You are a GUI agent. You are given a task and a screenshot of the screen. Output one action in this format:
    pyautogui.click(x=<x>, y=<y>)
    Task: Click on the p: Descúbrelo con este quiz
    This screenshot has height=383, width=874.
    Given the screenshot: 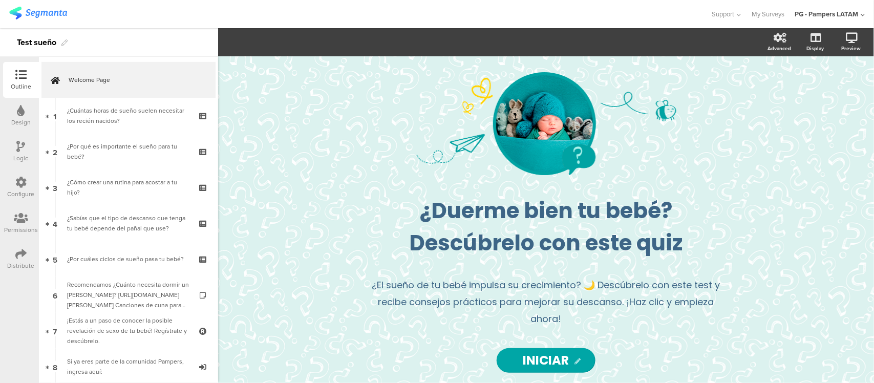 What is the action you would take?
    pyautogui.click(x=546, y=243)
    